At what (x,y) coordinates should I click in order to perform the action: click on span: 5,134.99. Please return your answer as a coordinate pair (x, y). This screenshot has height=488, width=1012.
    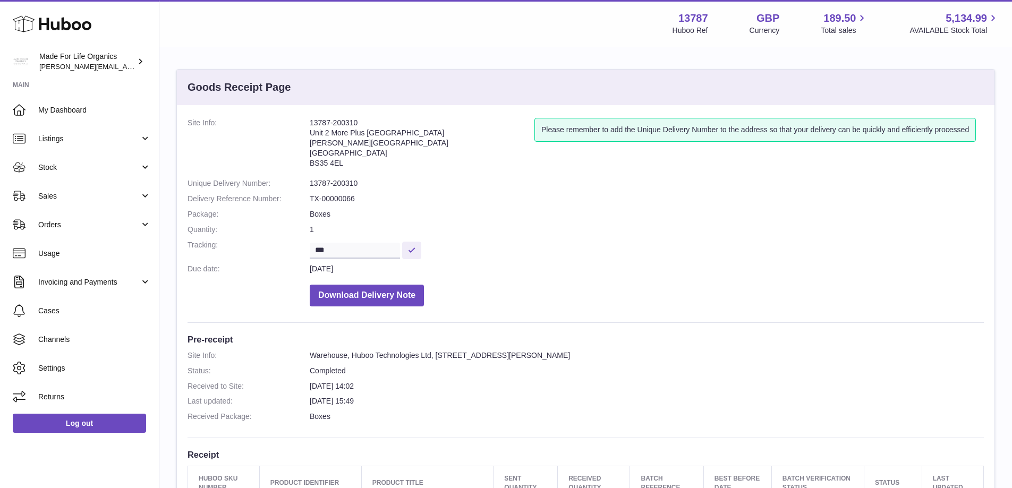
    Looking at the image, I should click on (967, 18).